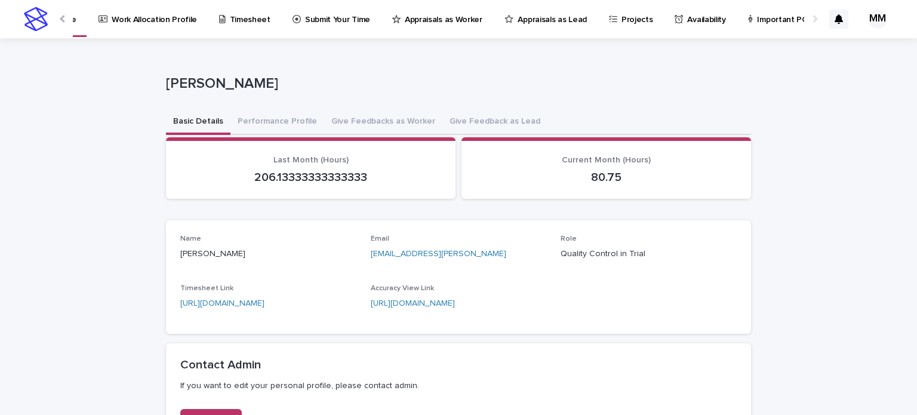  Describe the element at coordinates (311, 160) in the screenshot. I see `span: Last Month (Hours)` at that location.